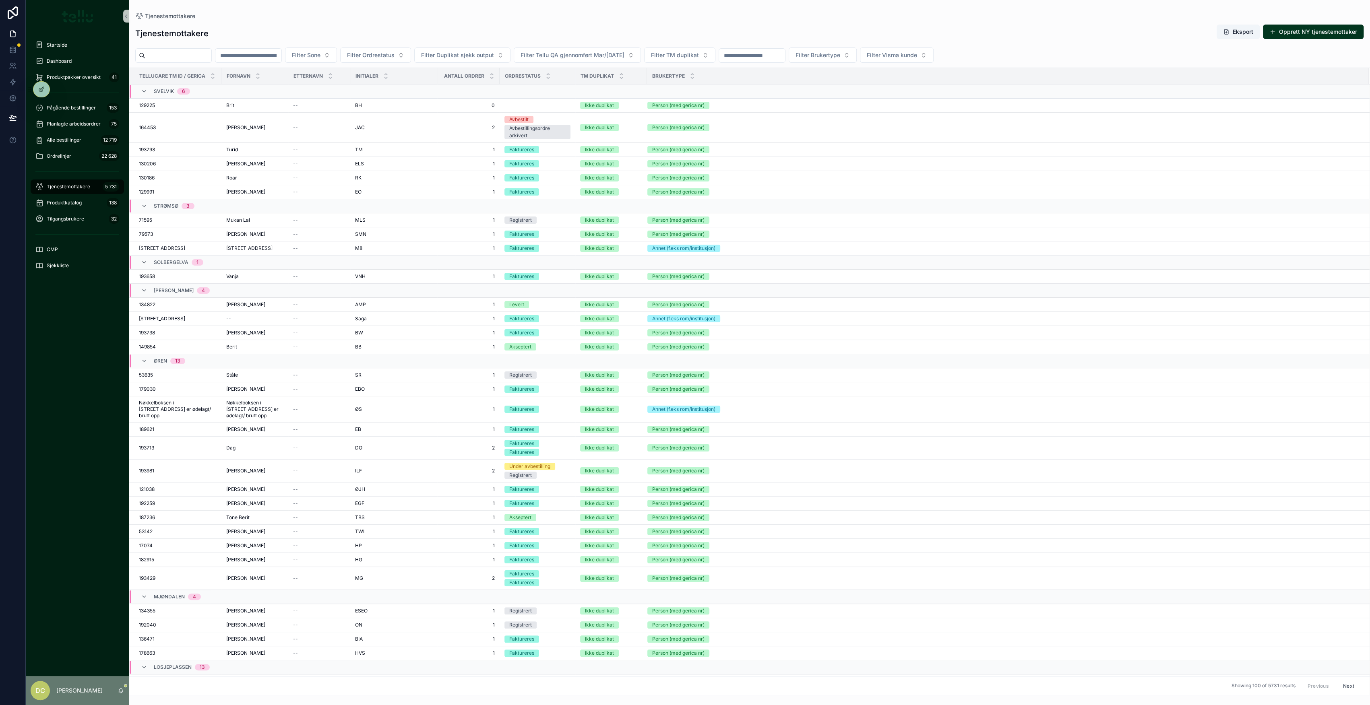  Describe the element at coordinates (77, 203) in the screenshot. I see `a: Produktkatalog138` at that location.